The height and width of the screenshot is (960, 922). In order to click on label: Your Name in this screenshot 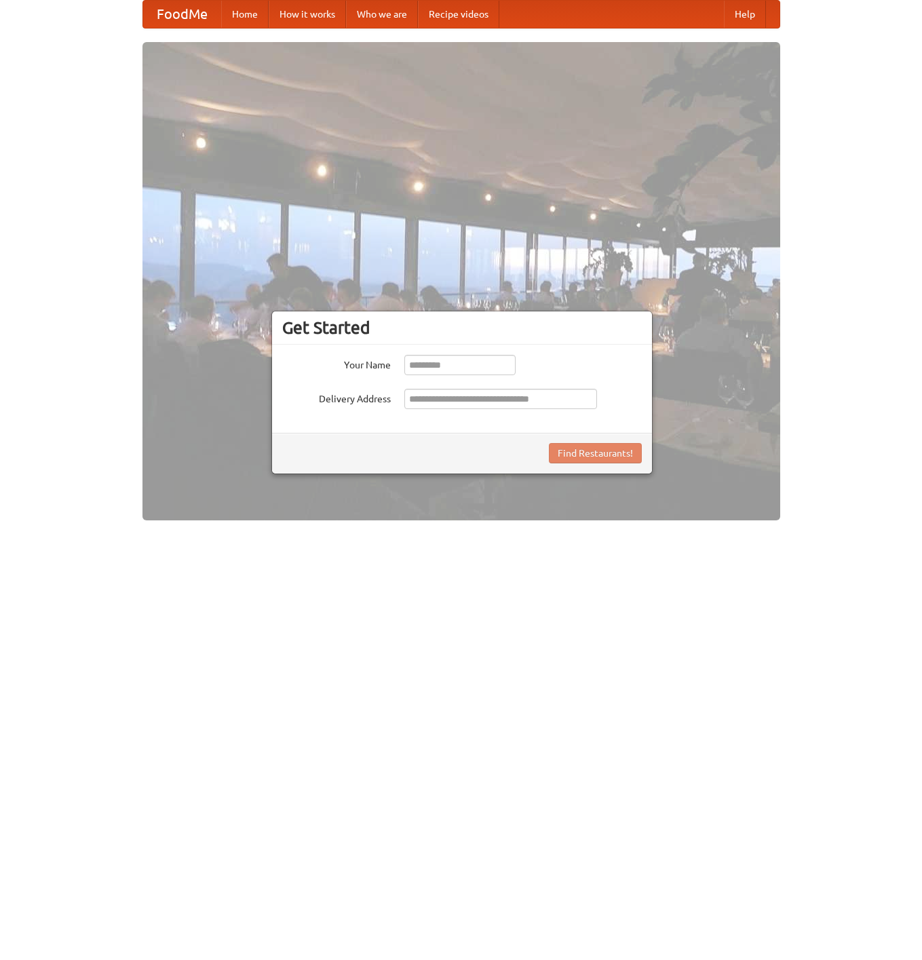, I will do `click(336, 363)`.